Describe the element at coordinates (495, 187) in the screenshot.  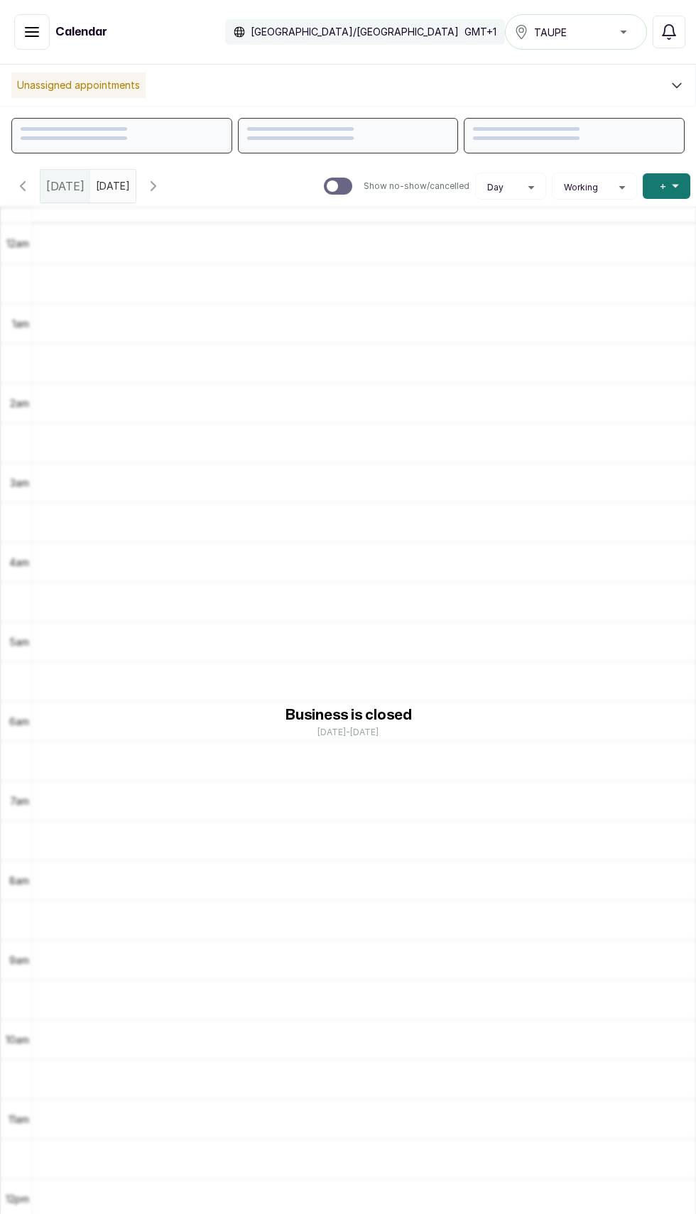
I see `span: Day` at that location.